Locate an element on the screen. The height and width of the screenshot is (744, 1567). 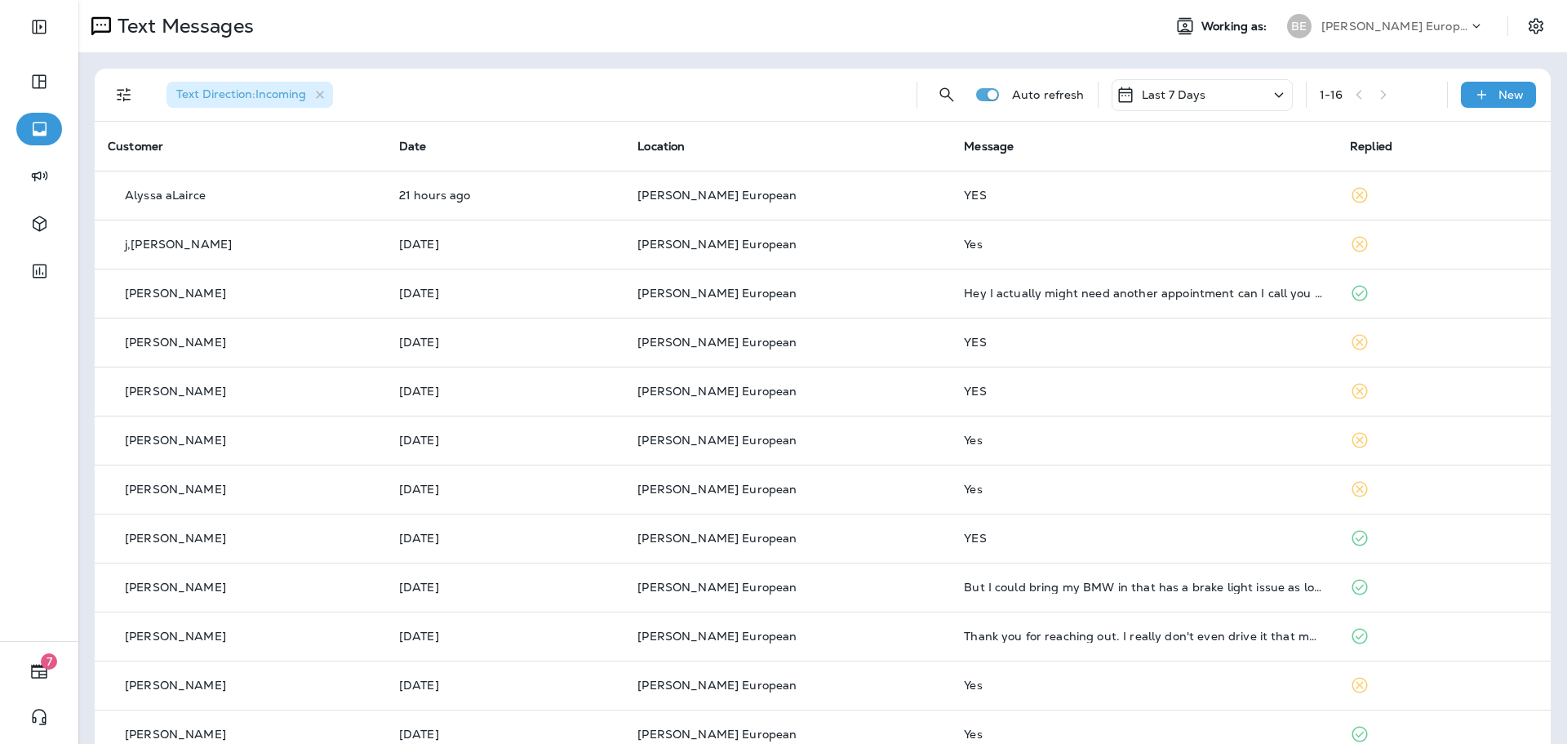
span: Message is located at coordinates (988, 146).